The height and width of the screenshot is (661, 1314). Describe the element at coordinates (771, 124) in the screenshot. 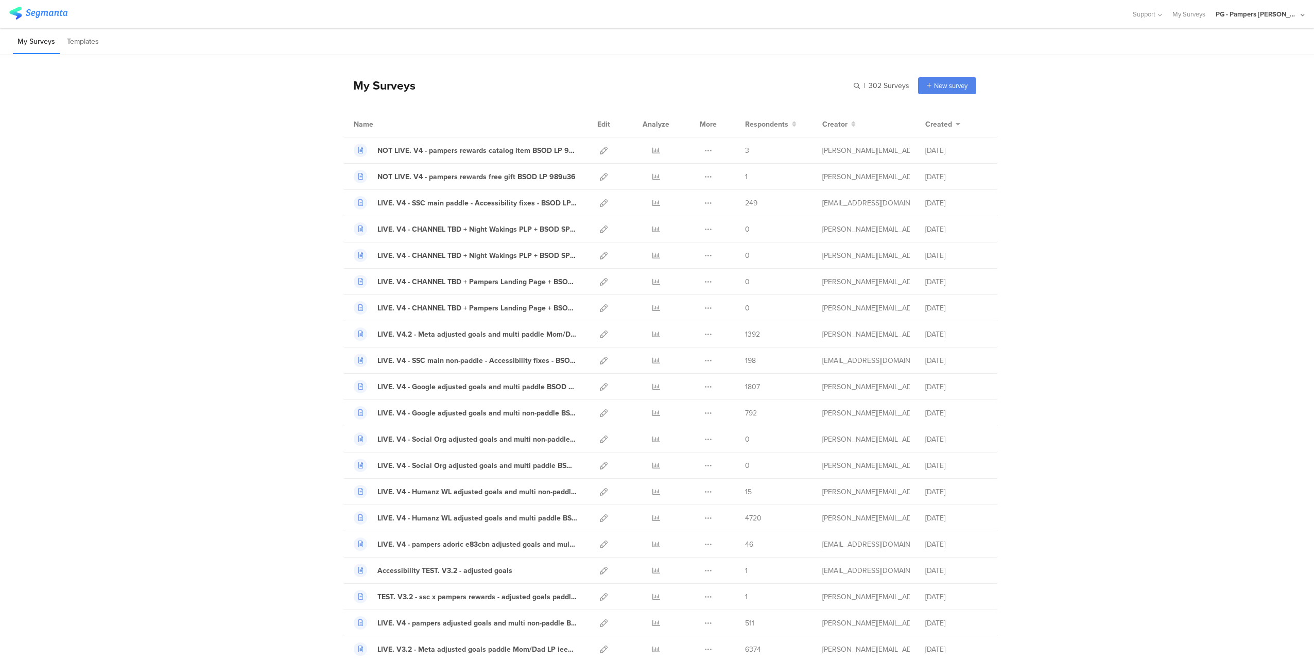

I see `button: Respondents` at that location.